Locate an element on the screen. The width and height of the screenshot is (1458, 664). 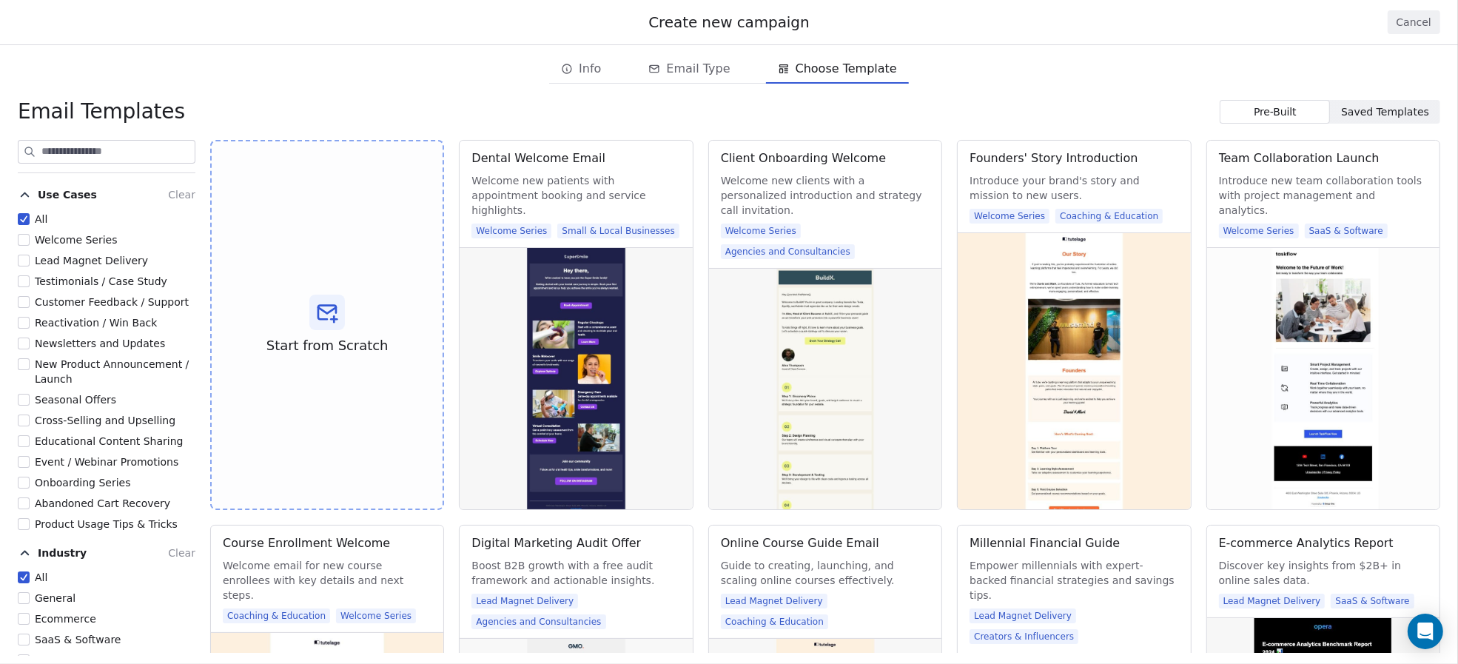
span: New Product Announcement / Launch is located at coordinates (112, 371).